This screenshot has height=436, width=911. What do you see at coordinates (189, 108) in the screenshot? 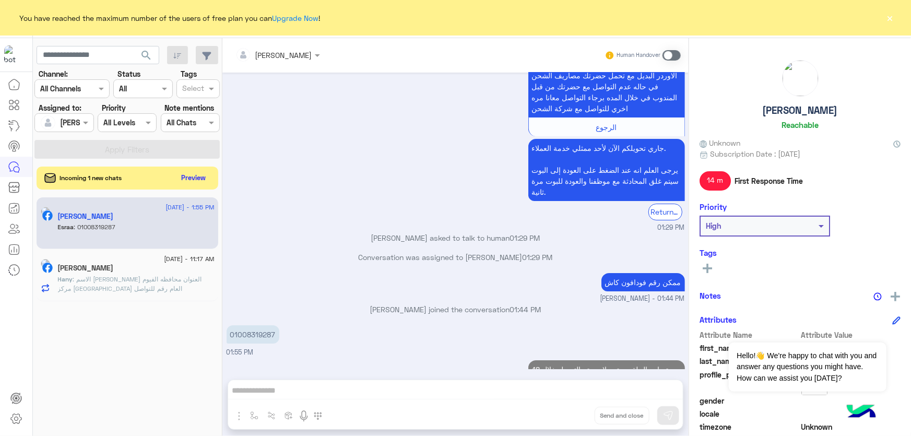
I see `label: Note mentions` at bounding box center [189, 108].